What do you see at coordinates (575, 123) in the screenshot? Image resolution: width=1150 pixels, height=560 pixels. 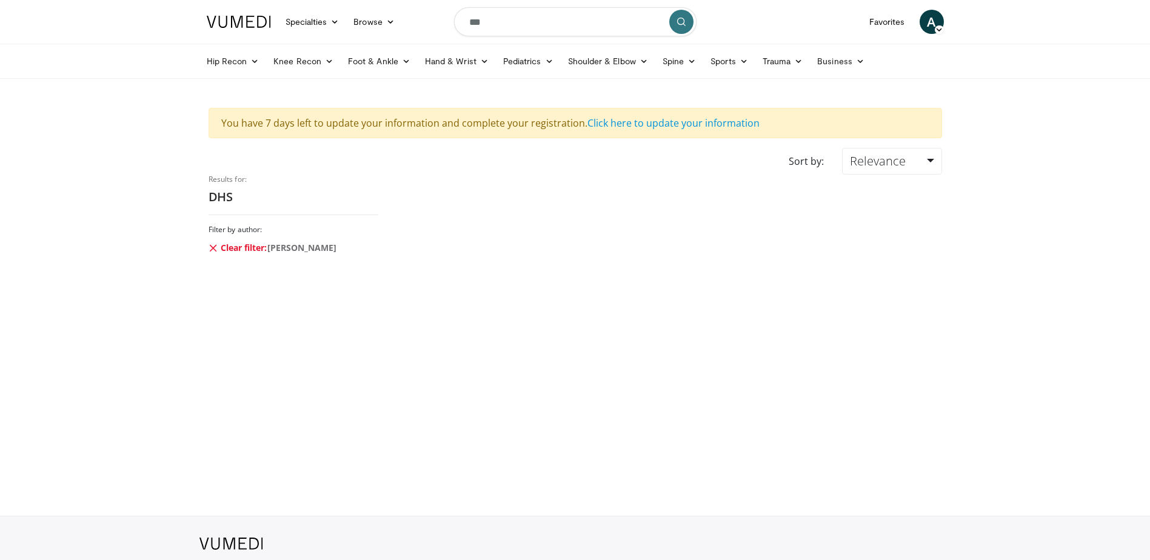 I see `div: You have 7 days left to update your information and complete your registration.` at bounding box center [575, 123].